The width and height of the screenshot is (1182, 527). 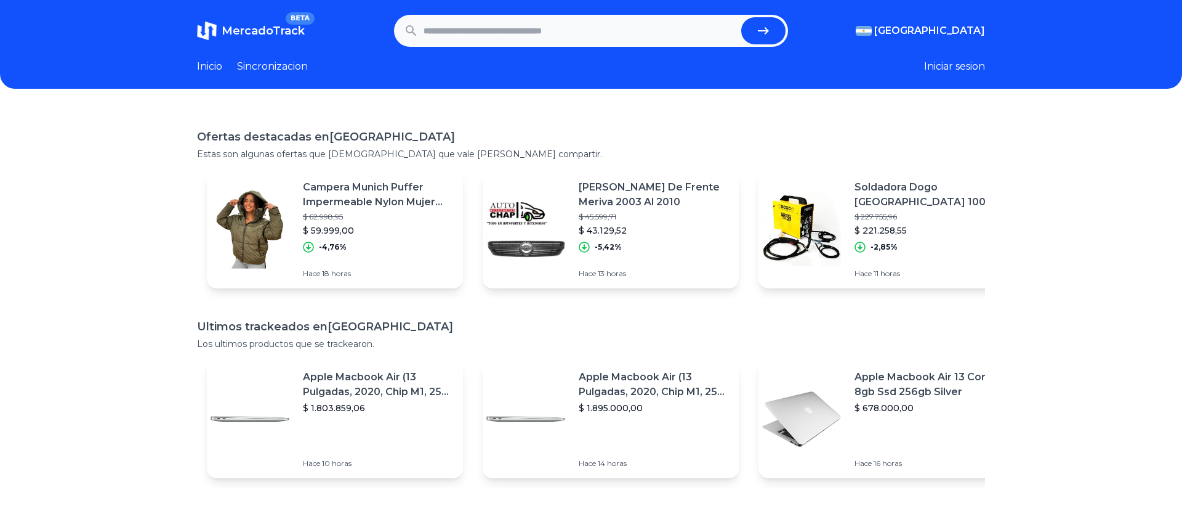 What do you see at coordinates (930, 273) in the screenshot?
I see `p: Hace 11 horas` at bounding box center [930, 273].